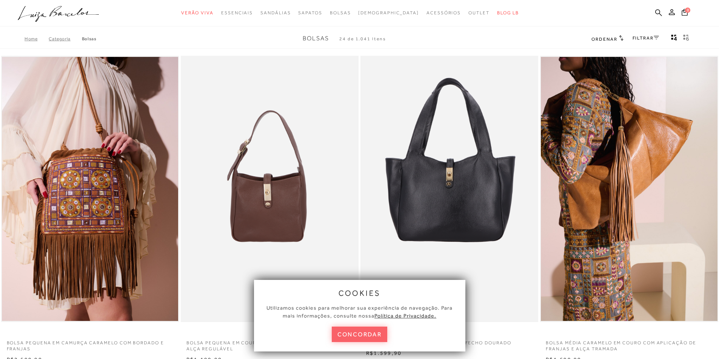 Image resolution: width=719 pixels, height=359 pixels. Describe the element at coordinates (269, 344) in the screenshot. I see `a: BOLSA PEQUENA EM COURO CAFÉ COM FECHO DOURADO E ALÇA REGULÁVEL` at that location.